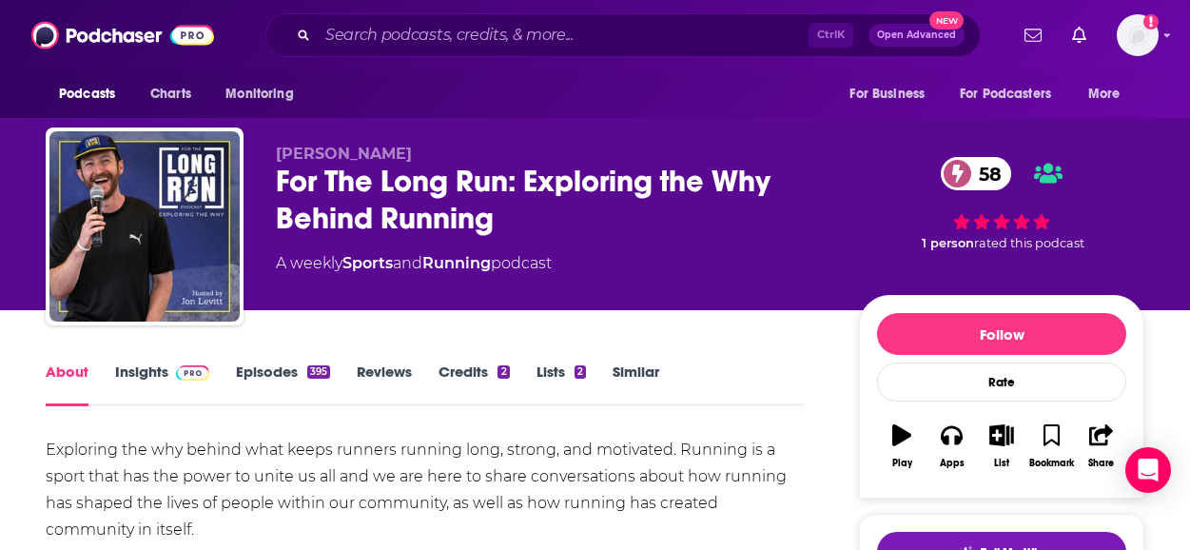 The height and width of the screenshot is (550, 1190). What do you see at coordinates (916, 35) in the screenshot?
I see `span: Open Advanced` at bounding box center [916, 35].